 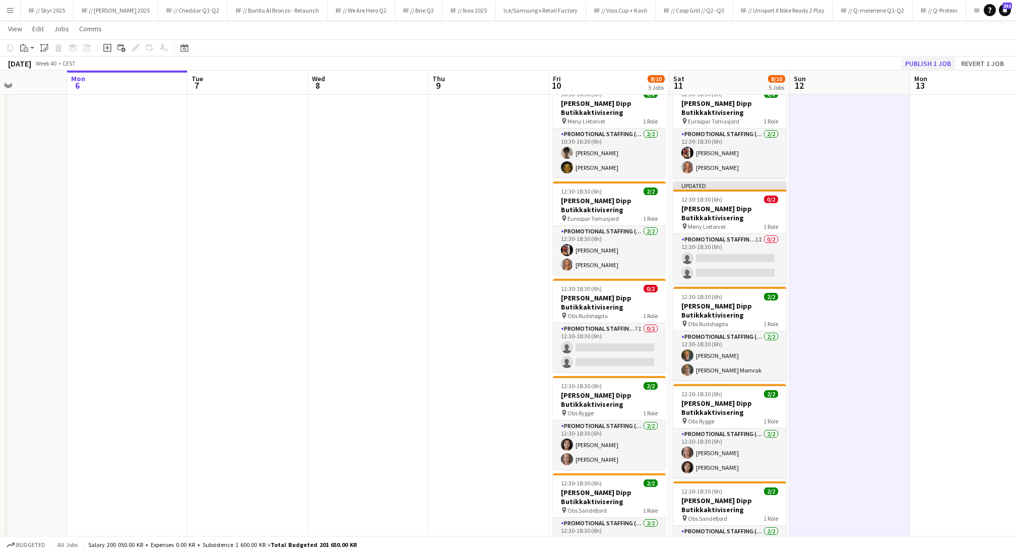 What do you see at coordinates (679, 79) in the screenshot?
I see `span: Sat` at bounding box center [679, 79].